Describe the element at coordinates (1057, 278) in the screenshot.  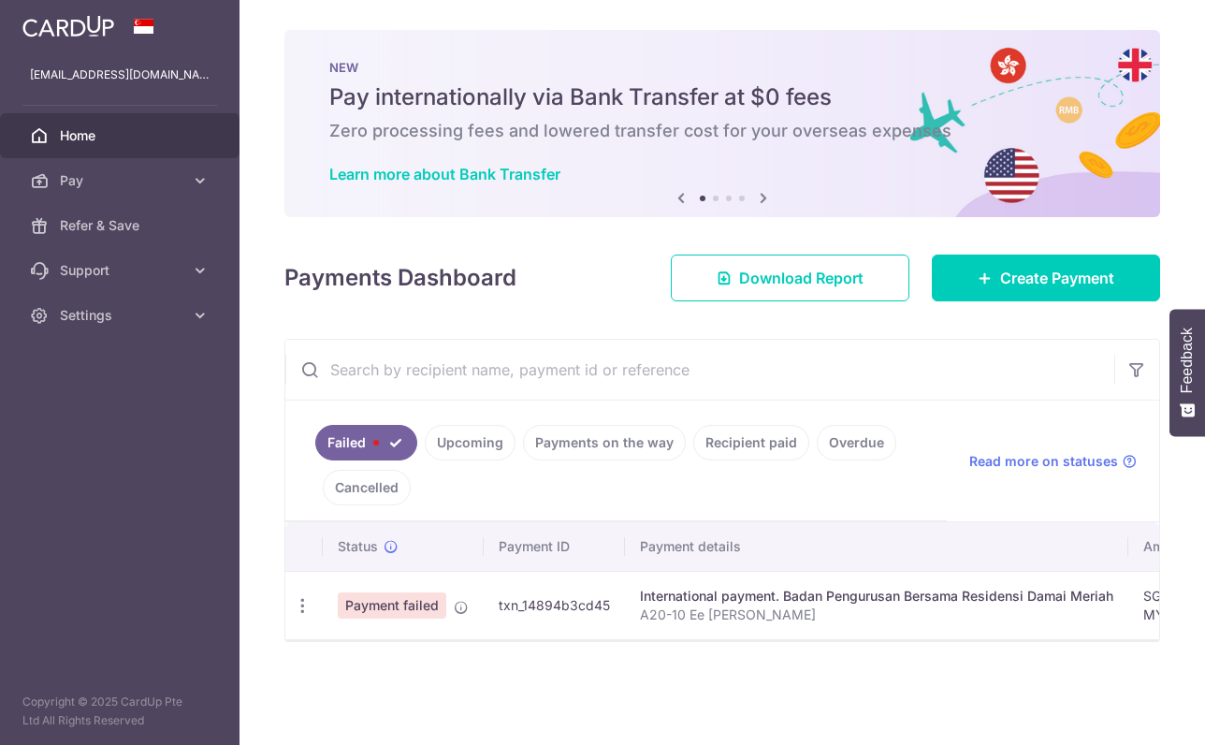
I see `span: Create Payment` at that location.